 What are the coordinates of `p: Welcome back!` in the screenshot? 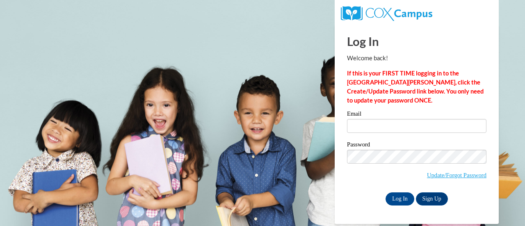 It's located at (417, 58).